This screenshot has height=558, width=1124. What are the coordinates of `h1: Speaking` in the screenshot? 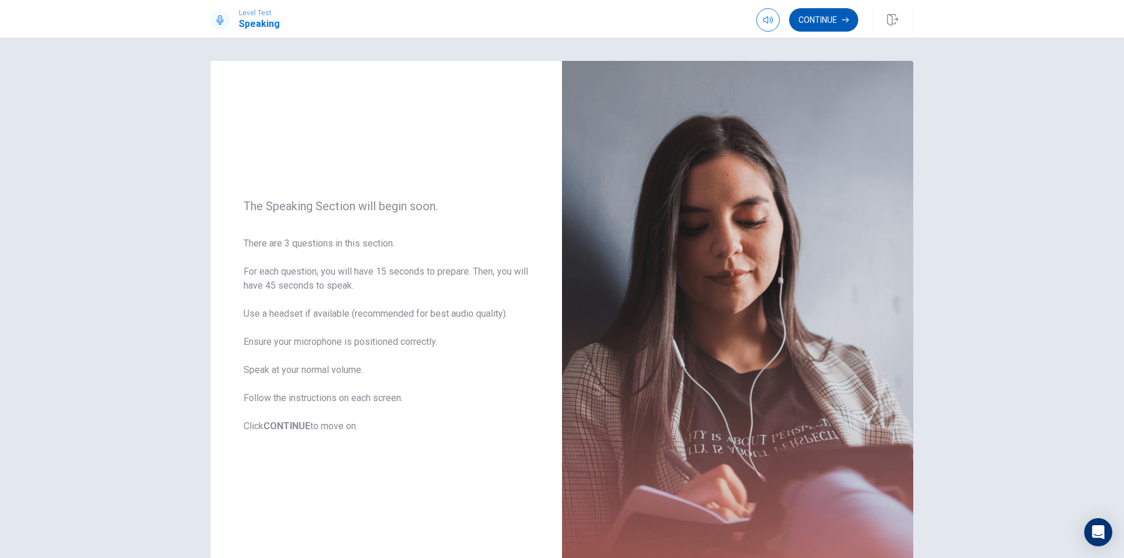 It's located at (259, 24).